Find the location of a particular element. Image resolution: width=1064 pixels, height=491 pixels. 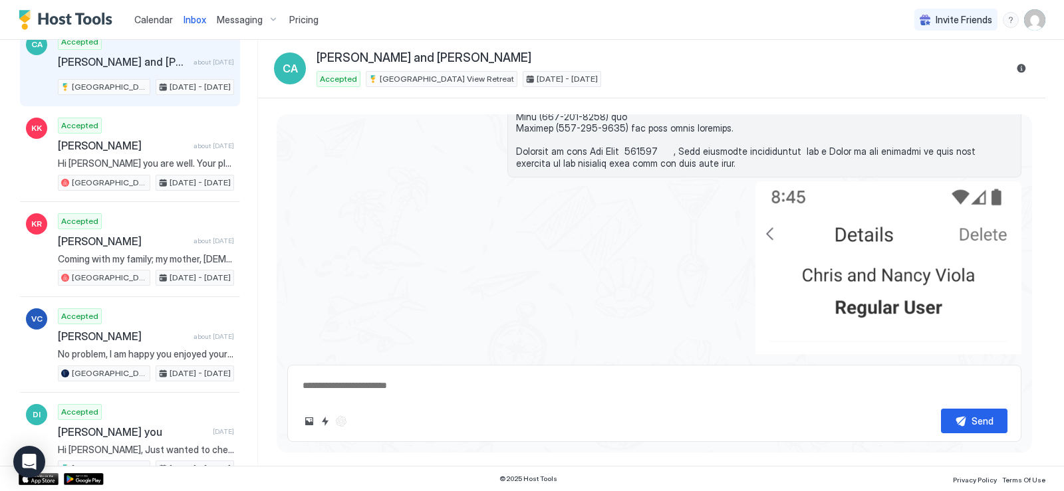

a: Terms Of Use is located at coordinates (1024, 479).